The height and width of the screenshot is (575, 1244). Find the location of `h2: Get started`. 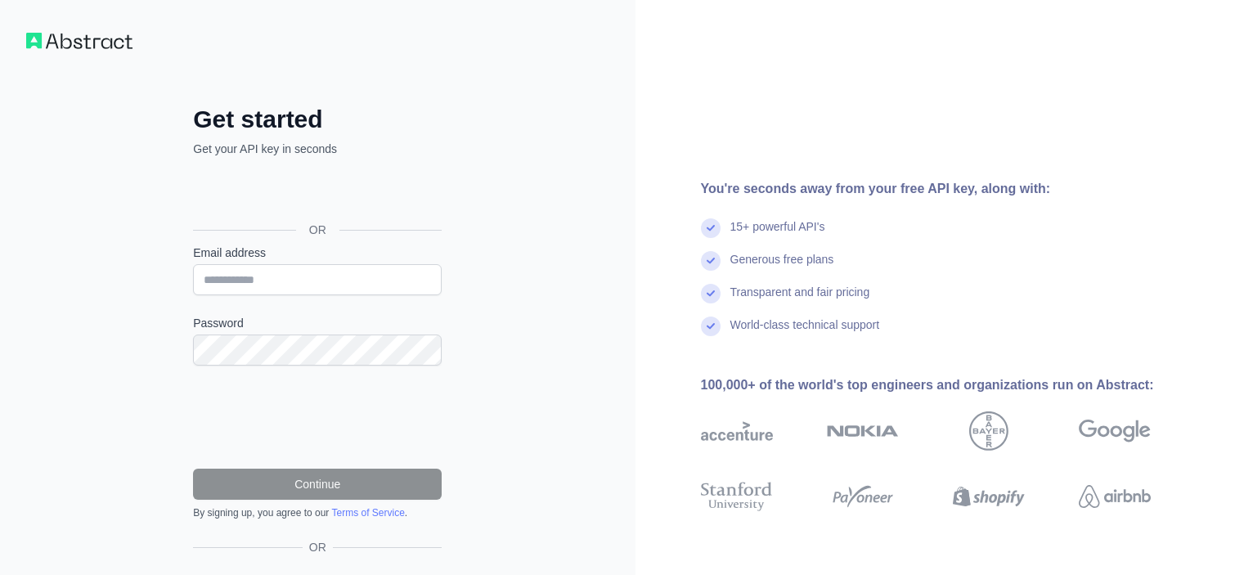

h2: Get started is located at coordinates (317, 119).